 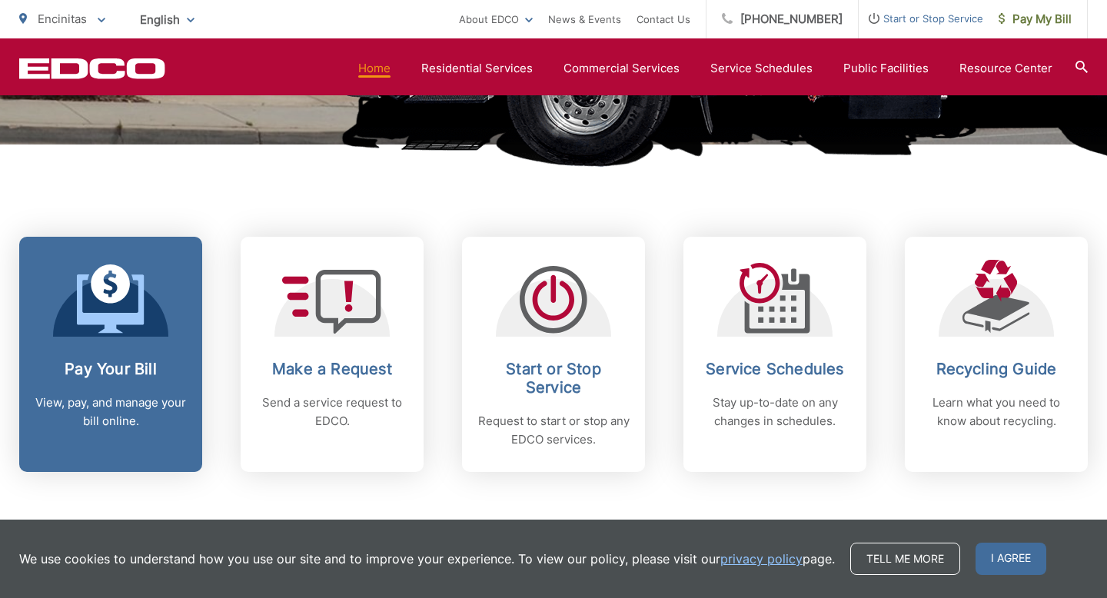 What do you see at coordinates (477, 68) in the screenshot?
I see `a: Residential Services` at bounding box center [477, 68].